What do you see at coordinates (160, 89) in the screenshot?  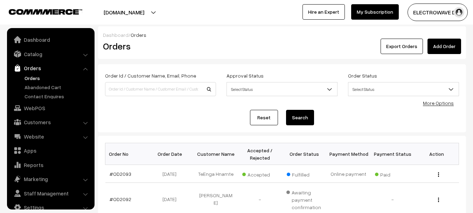 I see `input: Order Id / Customer Name / Customer Email / Customer Phone` at bounding box center [160, 89].